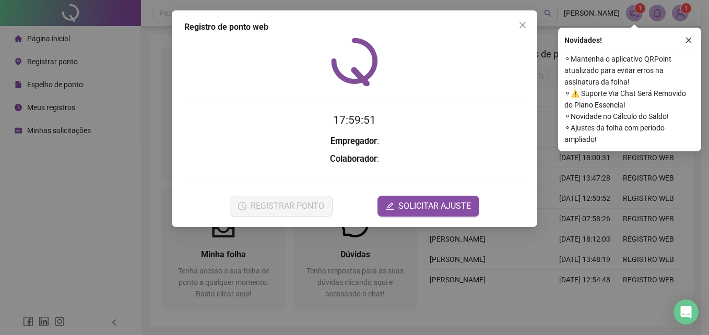  Describe the element at coordinates (390, 206) in the screenshot. I see `span: edit` at that location.